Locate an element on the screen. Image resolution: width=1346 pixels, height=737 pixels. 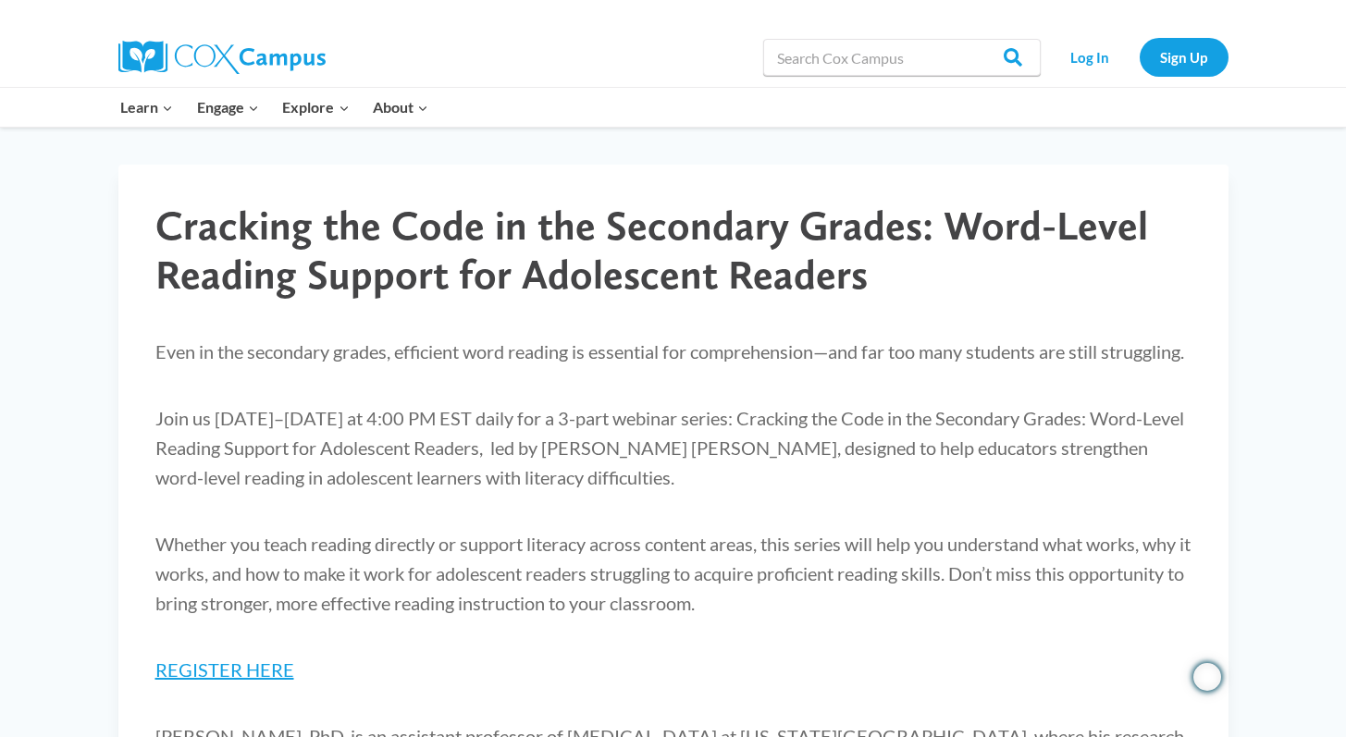
button: Child menu of Engage is located at coordinates (228, 107).